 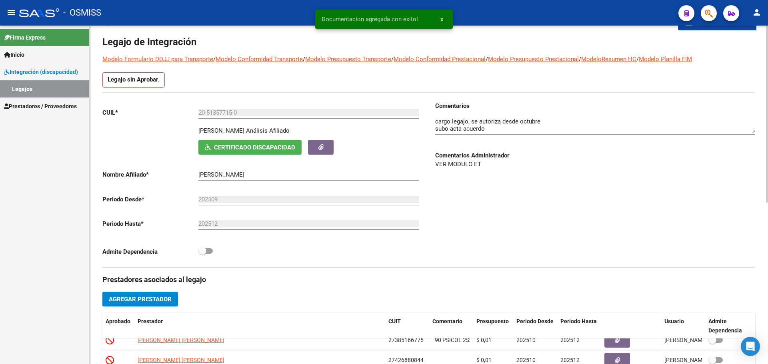 What do you see at coordinates (674, 321) in the screenshot?
I see `span: Usuario` at bounding box center [674, 321].